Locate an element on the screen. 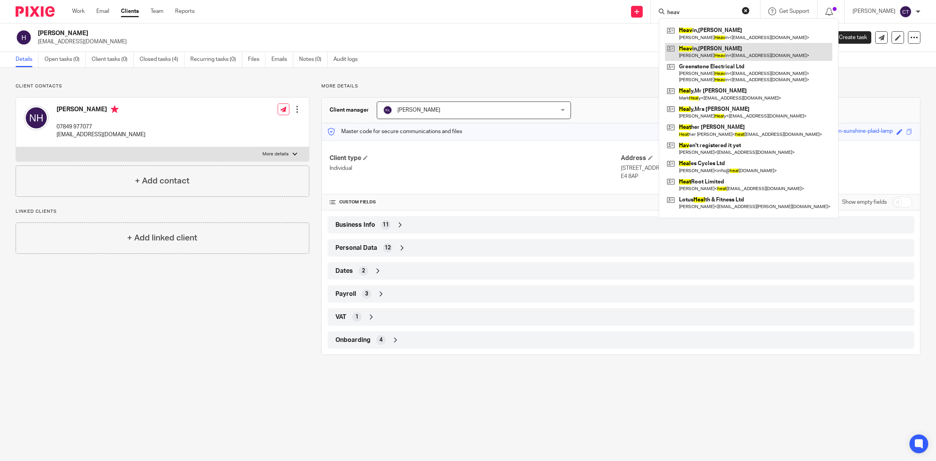 Image resolution: width=936 pixels, height=461 pixels. a: Emails is located at coordinates (282, 59).